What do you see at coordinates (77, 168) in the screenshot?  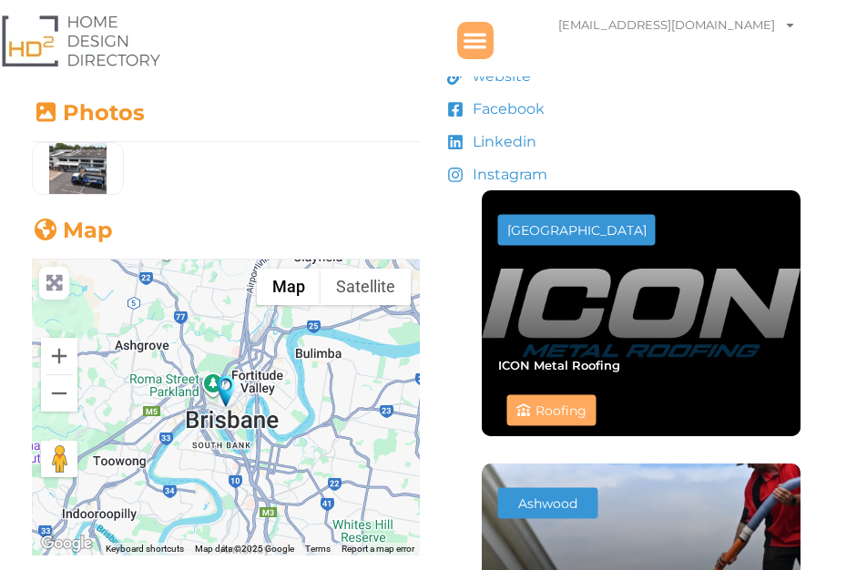 I see `img: main cover page 2` at bounding box center [77, 168].